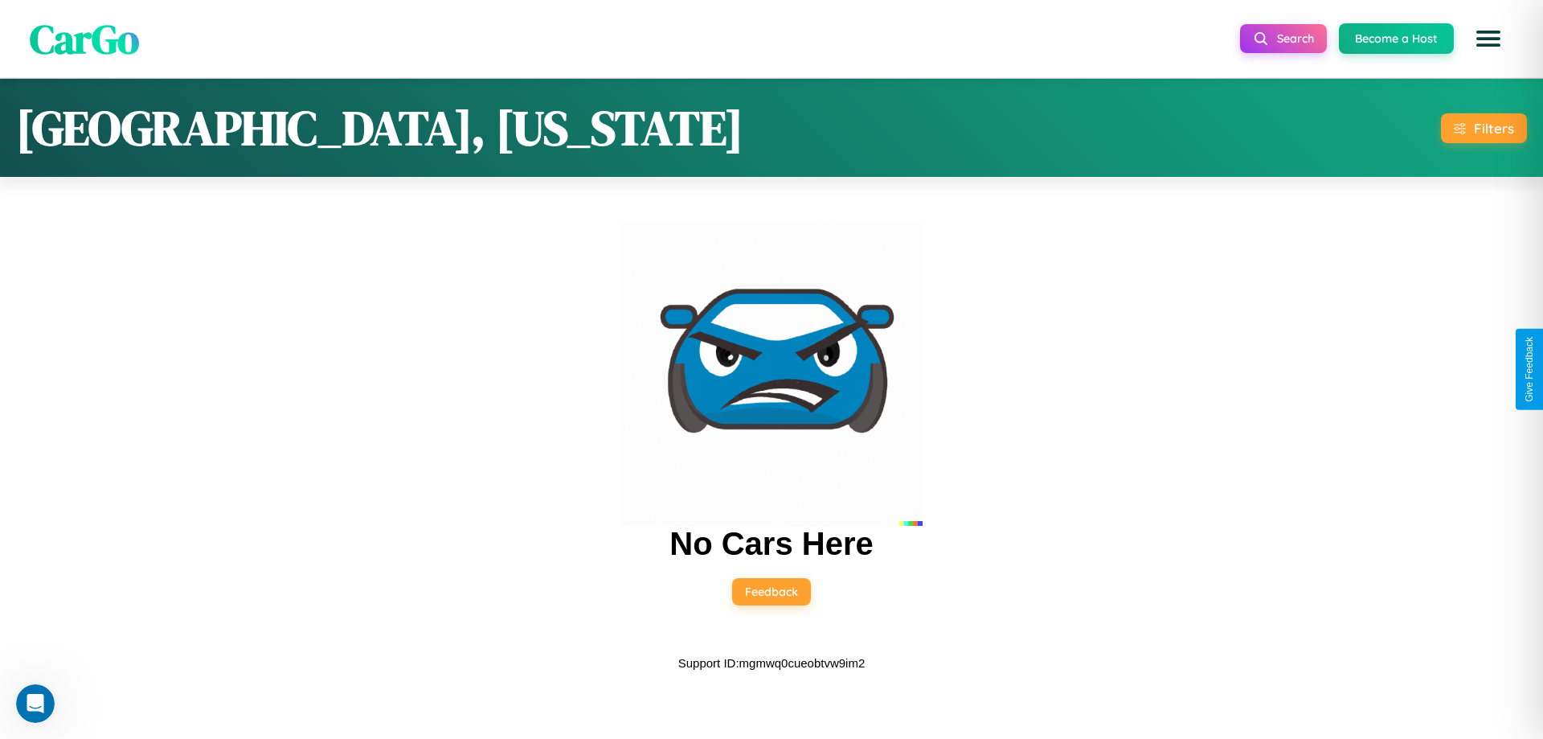 The width and height of the screenshot is (1543, 739). Describe the element at coordinates (771, 543) in the screenshot. I see `h2: No Cars Here` at that location.